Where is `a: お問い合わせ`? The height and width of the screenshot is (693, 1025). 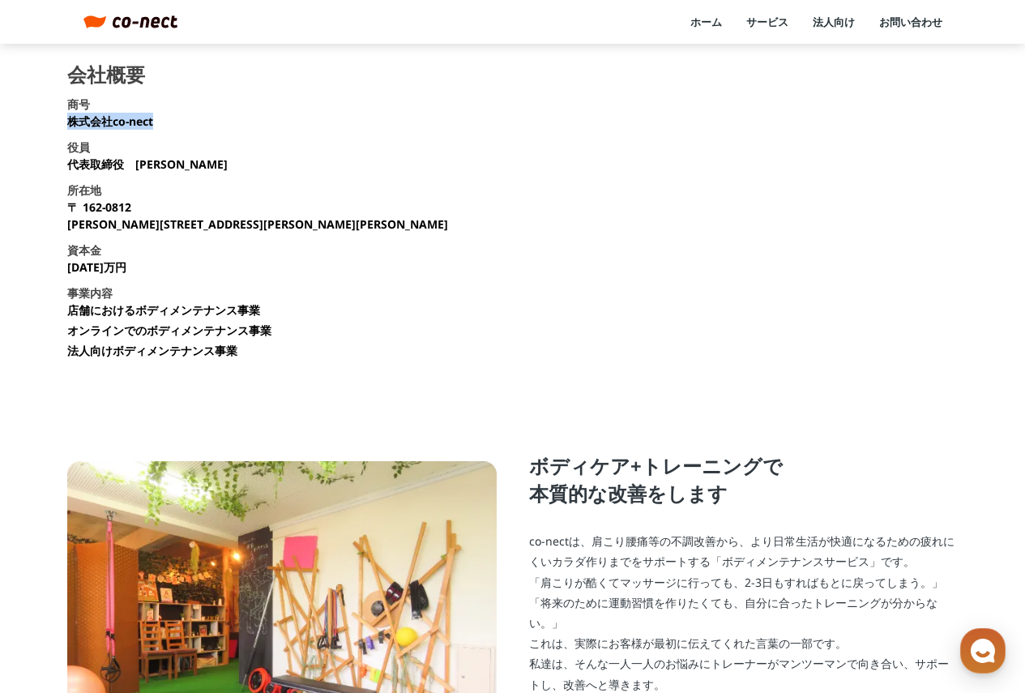 a: お問い合わせ is located at coordinates (911, 22).